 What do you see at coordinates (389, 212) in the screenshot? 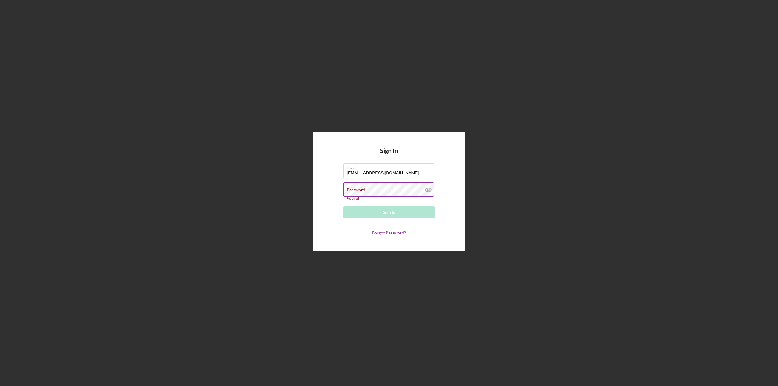
I see `div: Sign In` at bounding box center [389, 212].